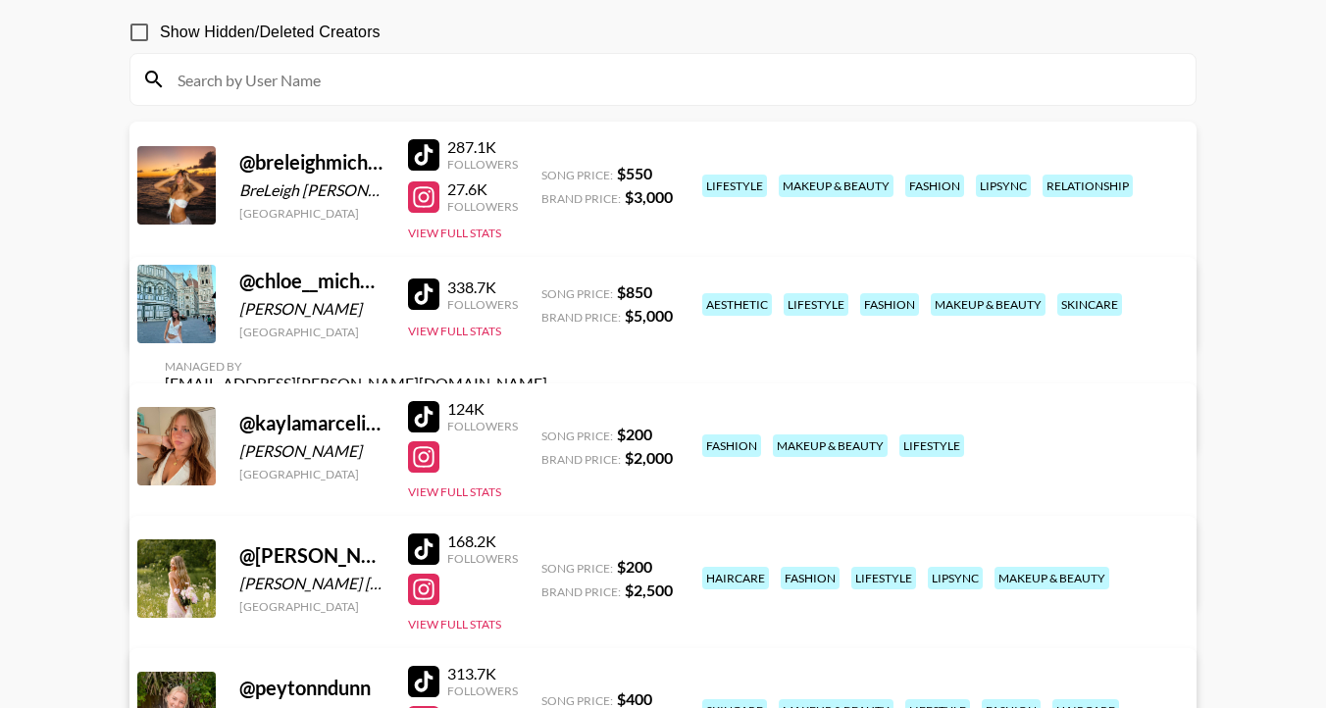 This screenshot has width=1326, height=708. Describe the element at coordinates (1090, 304) in the screenshot. I see `div: skincare` at that location.